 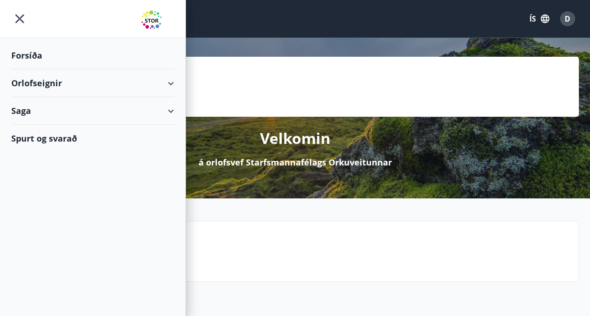 What do you see at coordinates (295, 162) in the screenshot?
I see `p: á orlofsvef Starfsmannafélags Orkuveitunnar` at bounding box center [295, 162].